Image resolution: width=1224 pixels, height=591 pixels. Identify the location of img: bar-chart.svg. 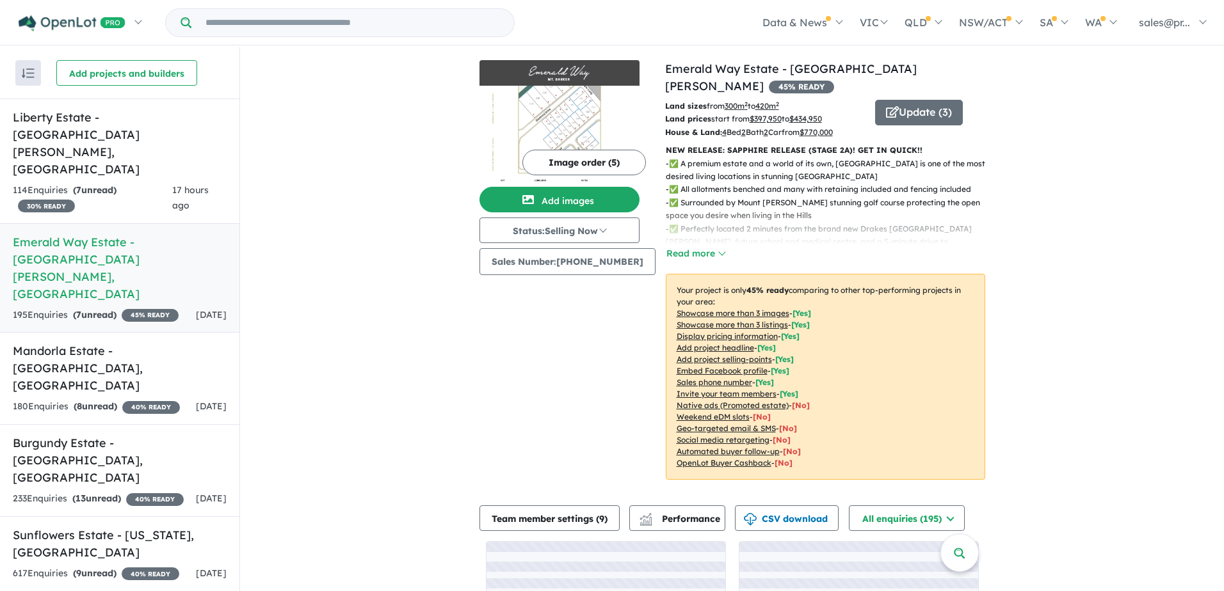
(646, 521).